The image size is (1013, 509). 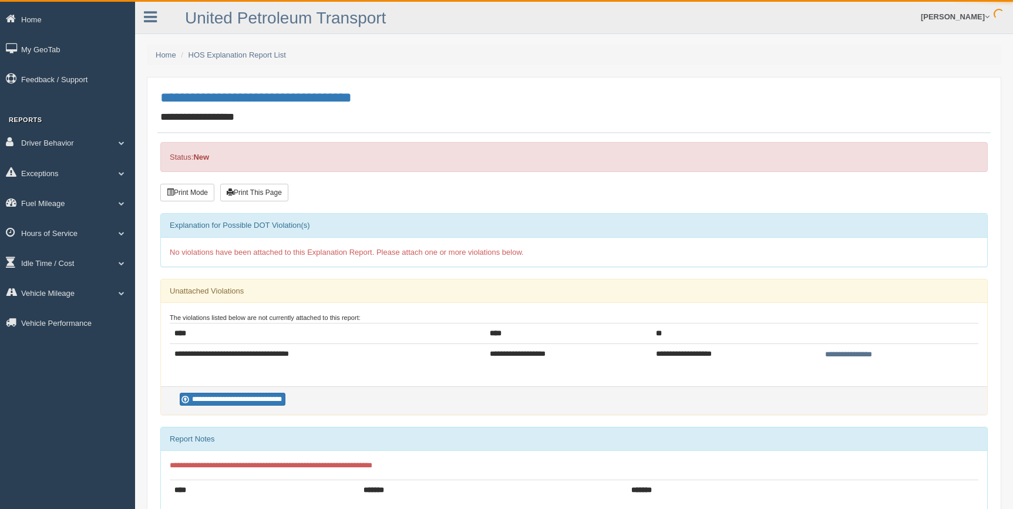 I want to click on small: The violations listed below are not currently attached to this report:, so click(x=265, y=318).